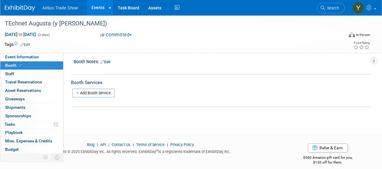 The height and width of the screenshot is (169, 382). Describe the element at coordinates (182, 144) in the screenshot. I see `a: Privacy Policy` at that location.